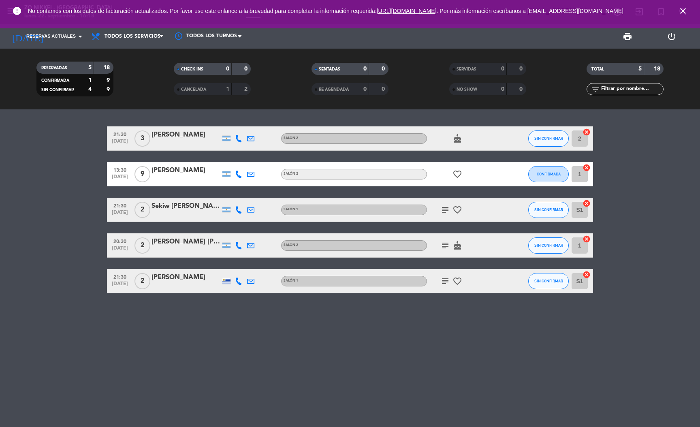  I want to click on span: NO SHOW, so click(467, 90).